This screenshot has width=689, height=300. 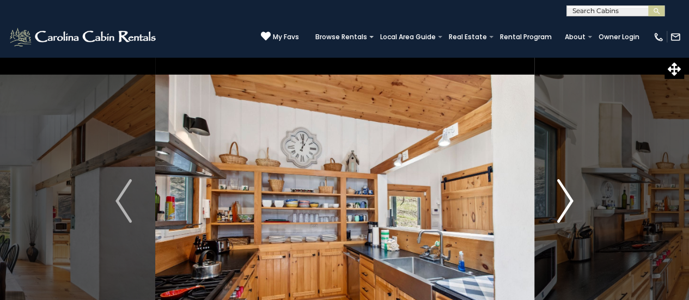 What do you see at coordinates (280, 36) in the screenshot?
I see `a: My Favs` at bounding box center [280, 36].